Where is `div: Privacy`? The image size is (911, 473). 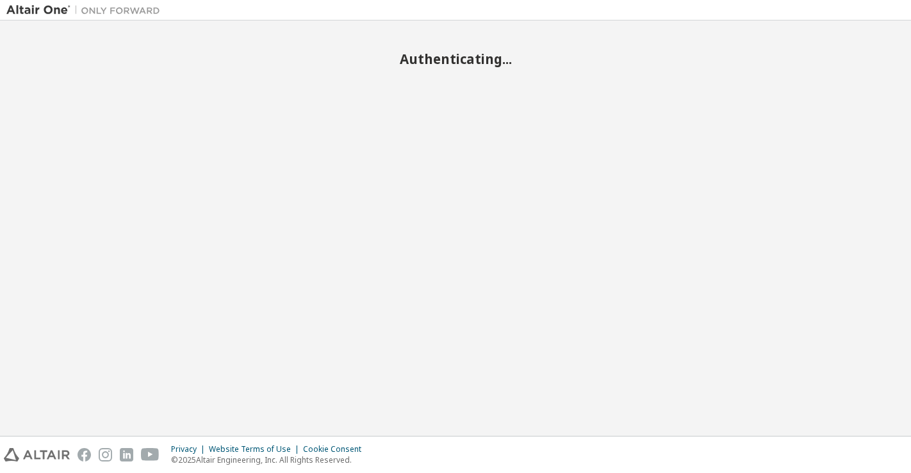
div: Privacy is located at coordinates (190, 450).